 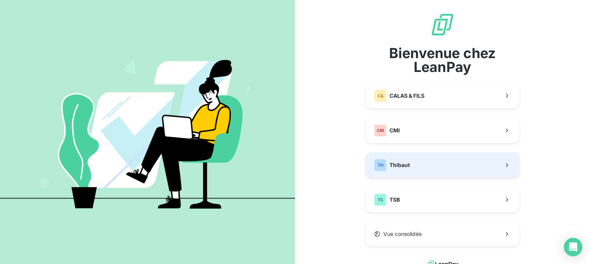 What do you see at coordinates (380, 96) in the screenshot?
I see `div: C&` at bounding box center [380, 96].